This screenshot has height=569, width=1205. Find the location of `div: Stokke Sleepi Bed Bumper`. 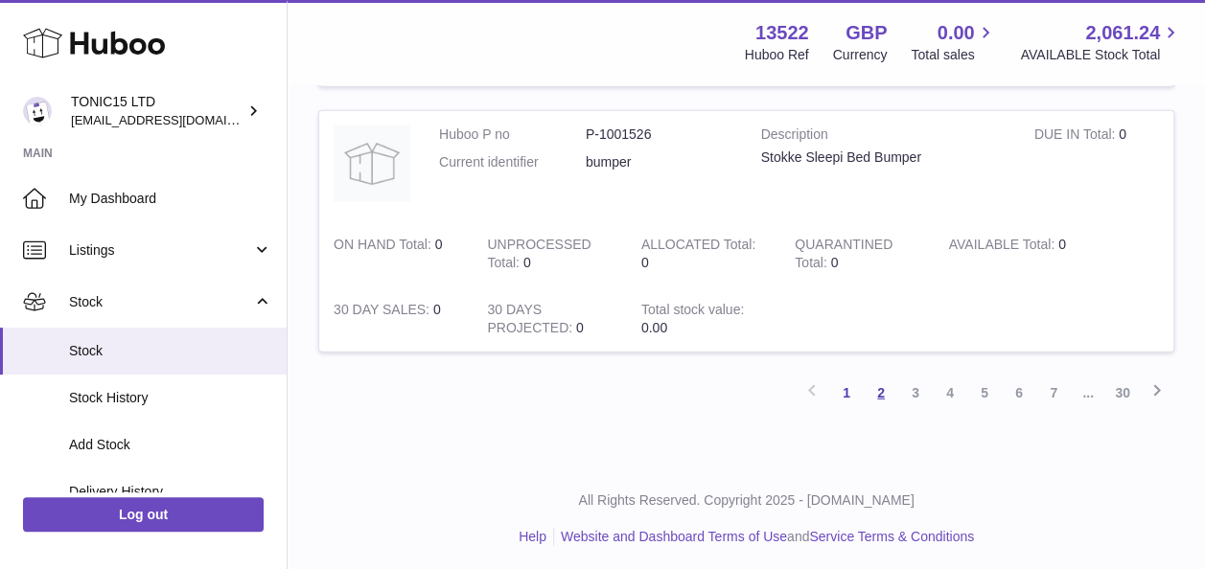

div: Stokke Sleepi Bed Bumper is located at coordinates (883, 157).